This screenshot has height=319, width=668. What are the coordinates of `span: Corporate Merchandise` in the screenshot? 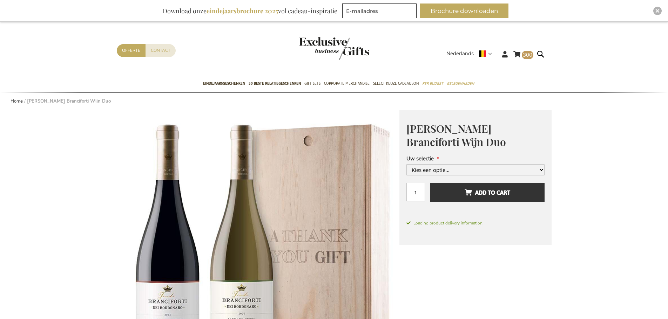 It's located at (347, 83).